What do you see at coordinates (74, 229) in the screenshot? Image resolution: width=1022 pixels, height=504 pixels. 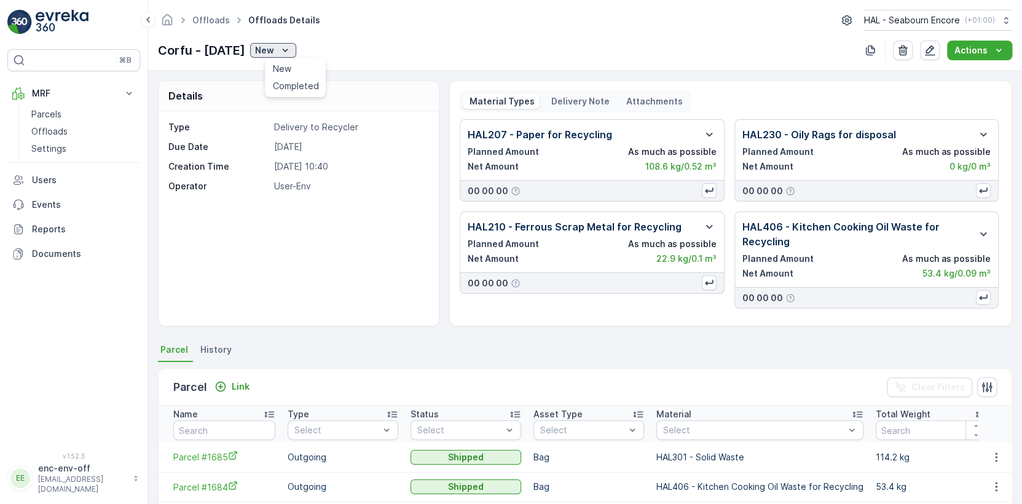 I see `a: Reports` at bounding box center [74, 229].